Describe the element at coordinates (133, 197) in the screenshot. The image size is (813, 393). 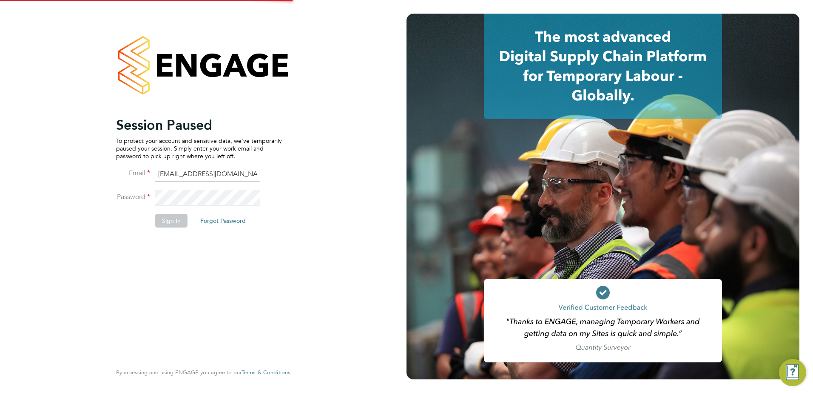
I see `label: Password` at that location.